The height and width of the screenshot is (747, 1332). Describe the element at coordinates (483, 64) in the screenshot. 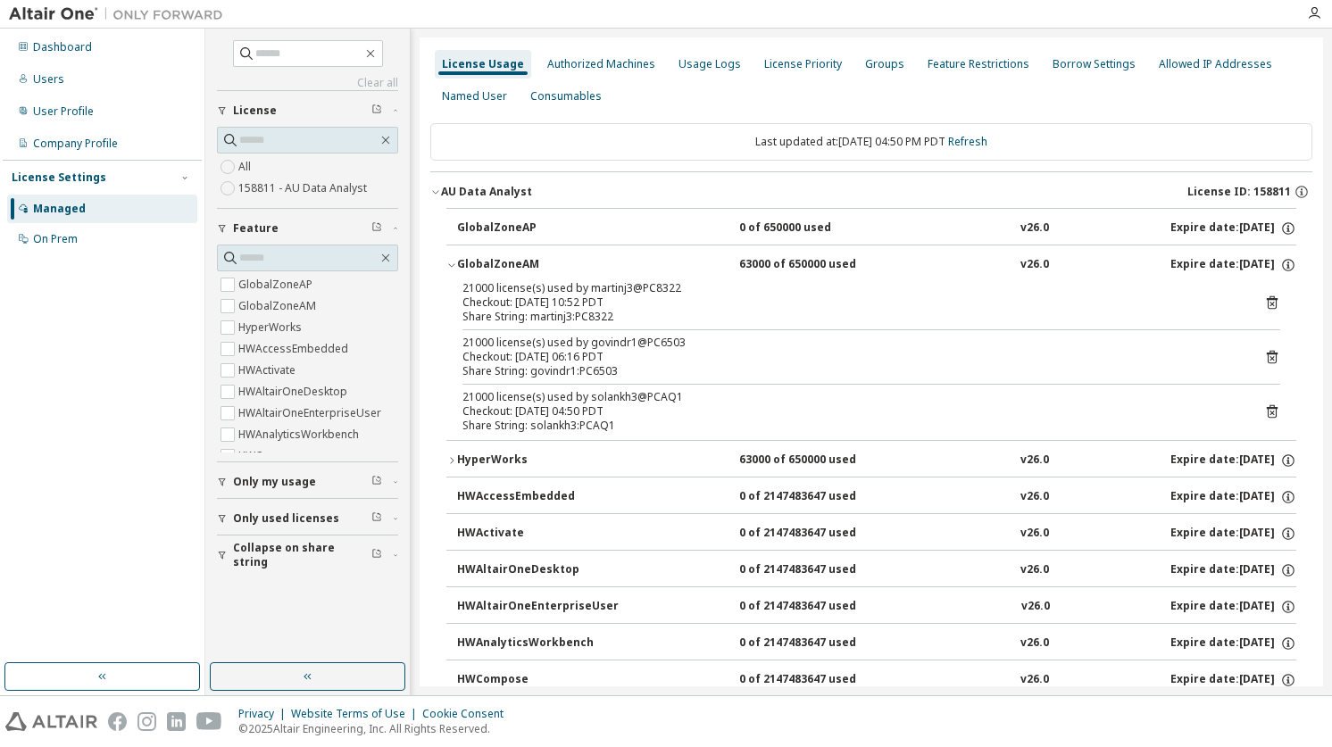

I see `div: License Usage` at that location.